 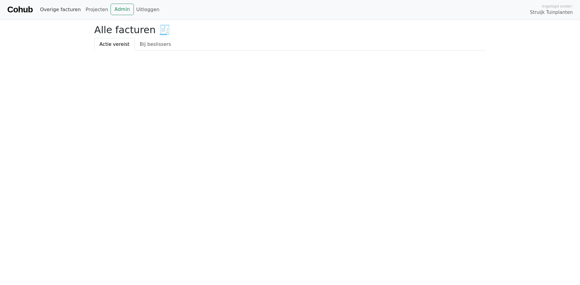 I want to click on span: Ingelogd onder:, so click(x=557, y=6).